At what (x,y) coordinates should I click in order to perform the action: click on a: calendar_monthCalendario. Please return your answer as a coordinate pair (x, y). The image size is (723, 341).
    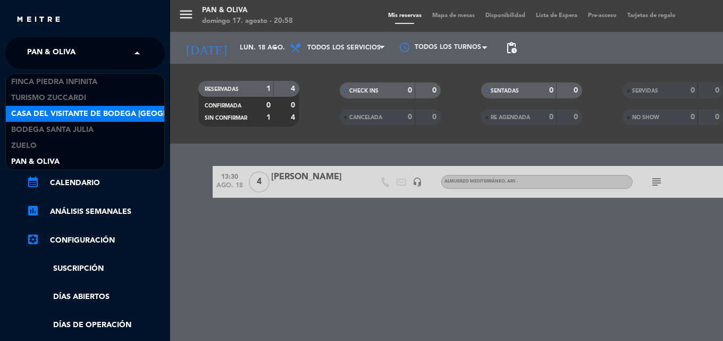
    Looking at the image, I should click on (96, 183).